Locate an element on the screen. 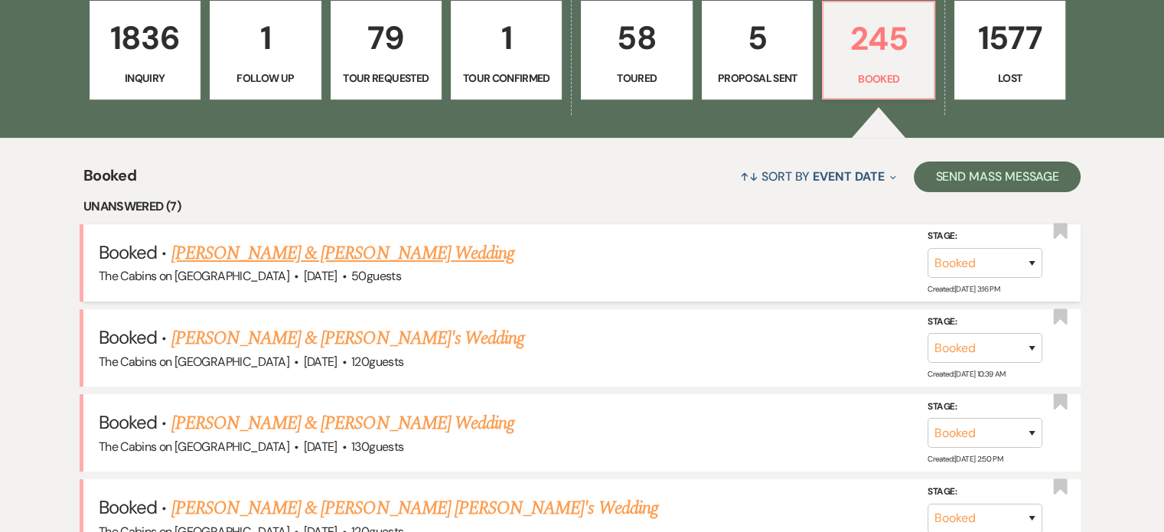  p: Proposal Sent is located at coordinates (757, 78).